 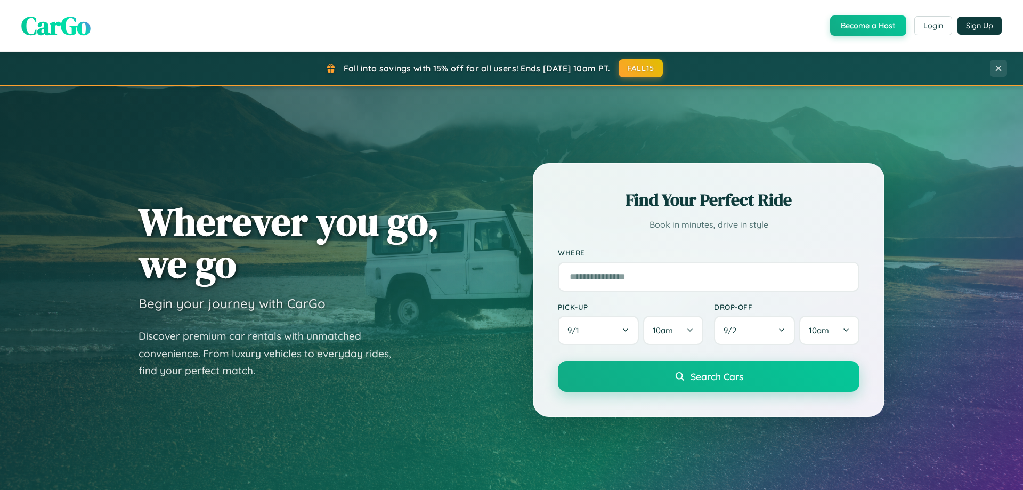 What do you see at coordinates (631, 307) in the screenshot?
I see `label: Pick-up` at bounding box center [631, 307].